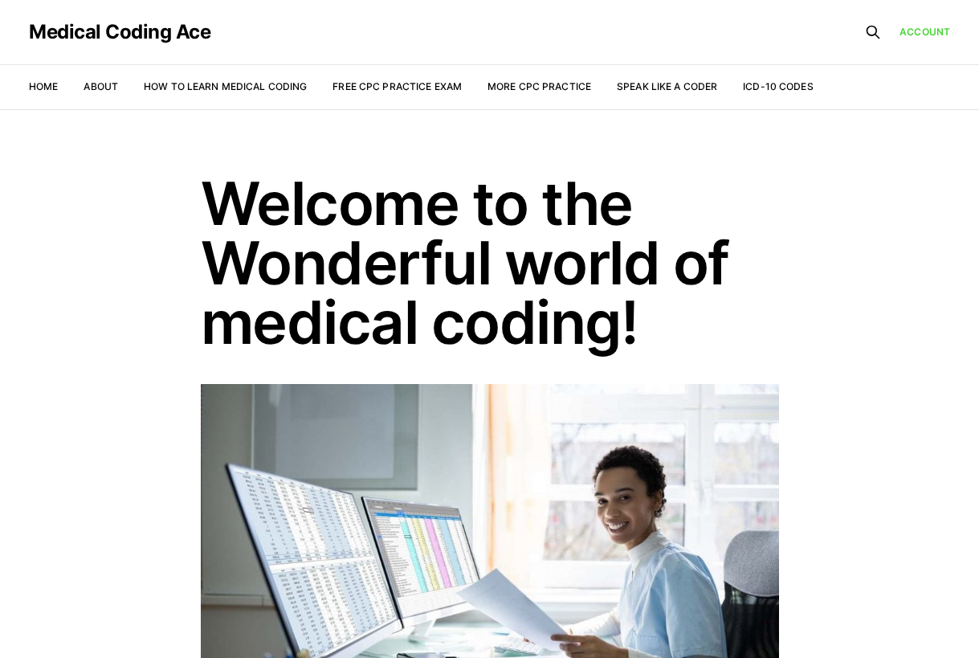  What do you see at coordinates (43, 86) in the screenshot?
I see `a: Home` at bounding box center [43, 86].